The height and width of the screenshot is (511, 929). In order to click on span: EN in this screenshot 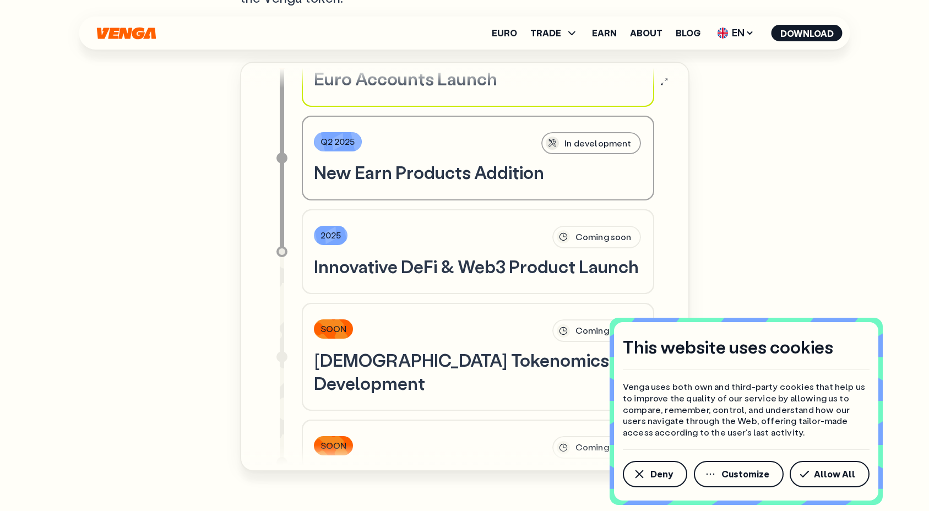, I will do `click(736, 33)`.